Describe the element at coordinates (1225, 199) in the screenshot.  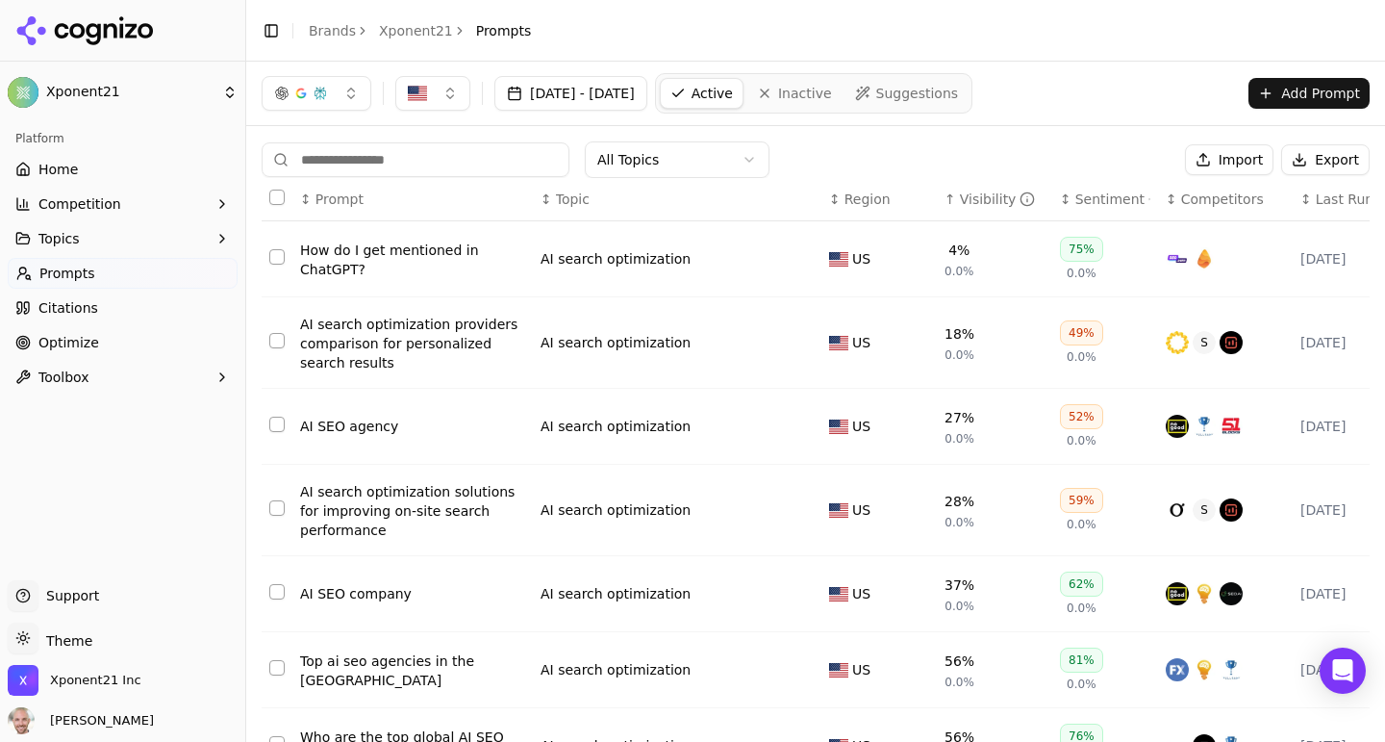
I see `th: Competitors` at that location.